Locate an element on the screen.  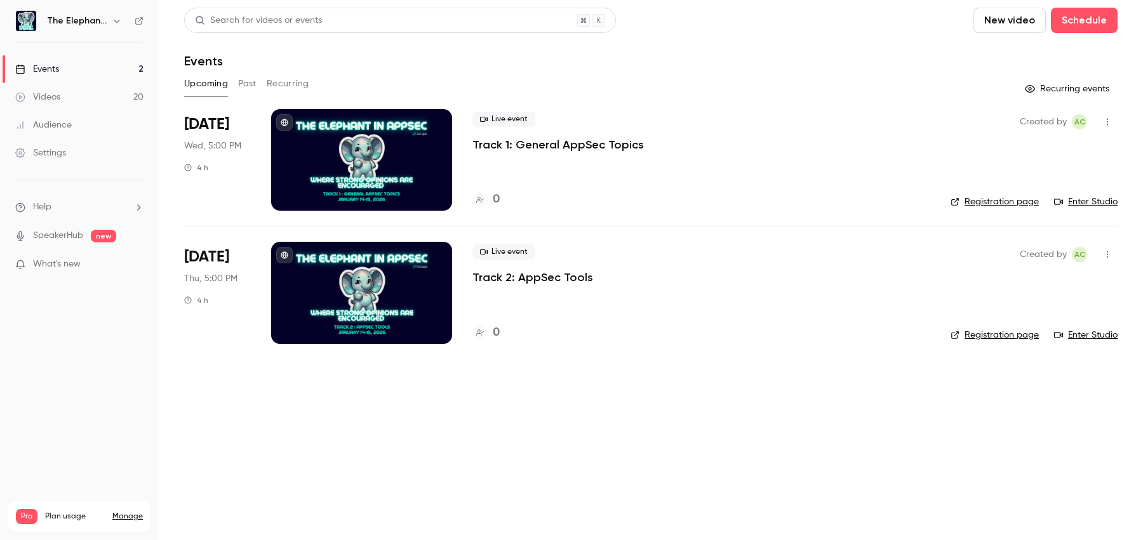
span: Pro is located at coordinates (27, 517).